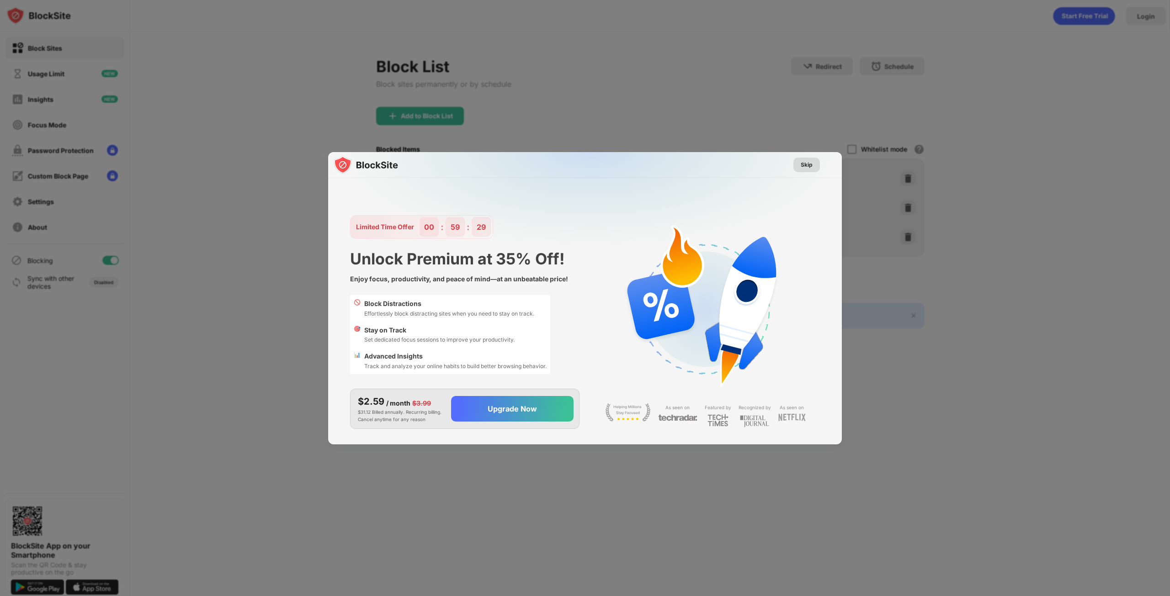 This screenshot has height=596, width=1170. I want to click on img: light-digital-journal.svg, so click(755, 421).